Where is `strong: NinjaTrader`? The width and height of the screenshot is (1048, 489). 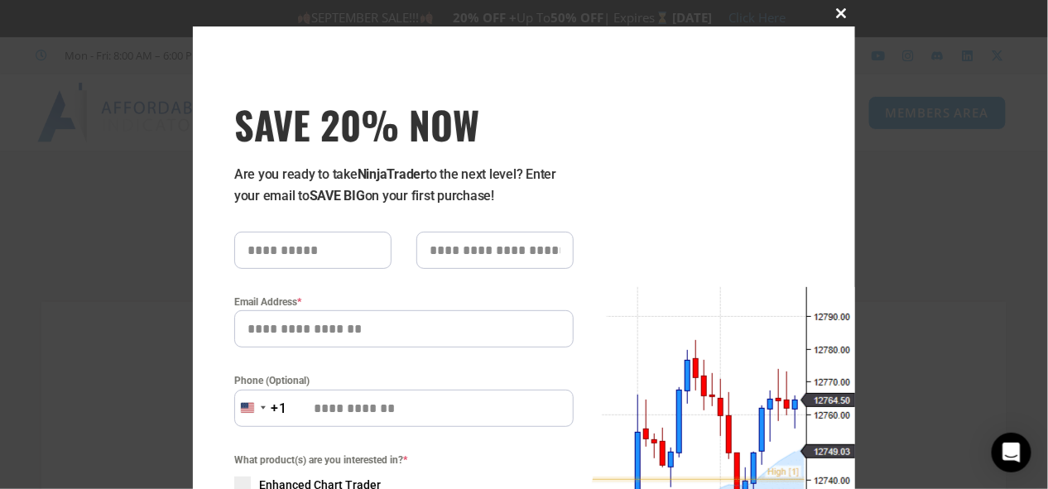
strong: NinjaTrader is located at coordinates (392, 174).